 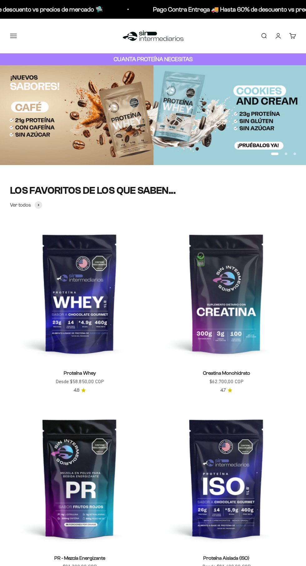 What do you see at coordinates (226, 478) in the screenshot?
I see `img: Proteína Aislada (ISO)` at bounding box center [226, 478].